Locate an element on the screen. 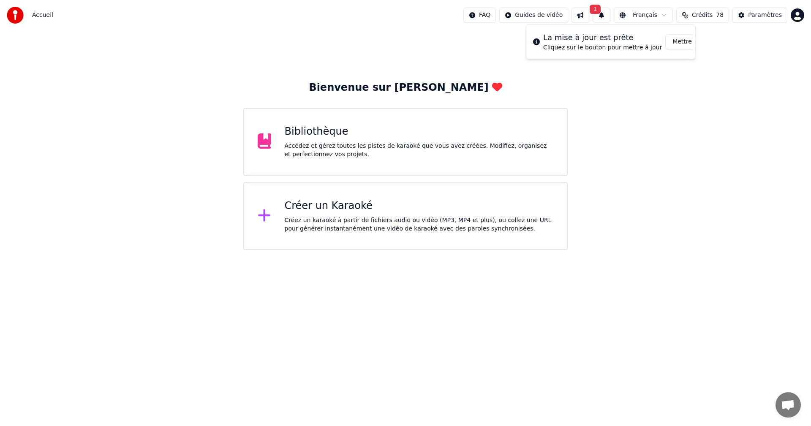 The height and width of the screenshot is (426, 811). span: 78 is located at coordinates (719, 15).